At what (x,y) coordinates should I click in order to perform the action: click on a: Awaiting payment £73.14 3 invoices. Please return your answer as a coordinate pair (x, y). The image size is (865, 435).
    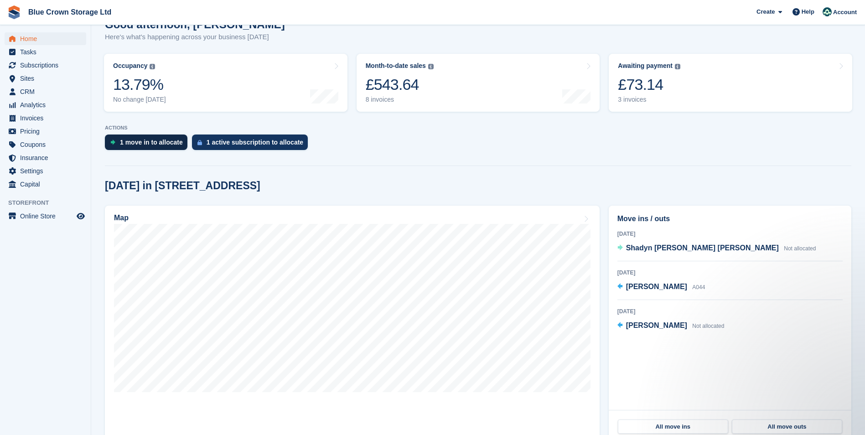
    Looking at the image, I should click on (730, 82).